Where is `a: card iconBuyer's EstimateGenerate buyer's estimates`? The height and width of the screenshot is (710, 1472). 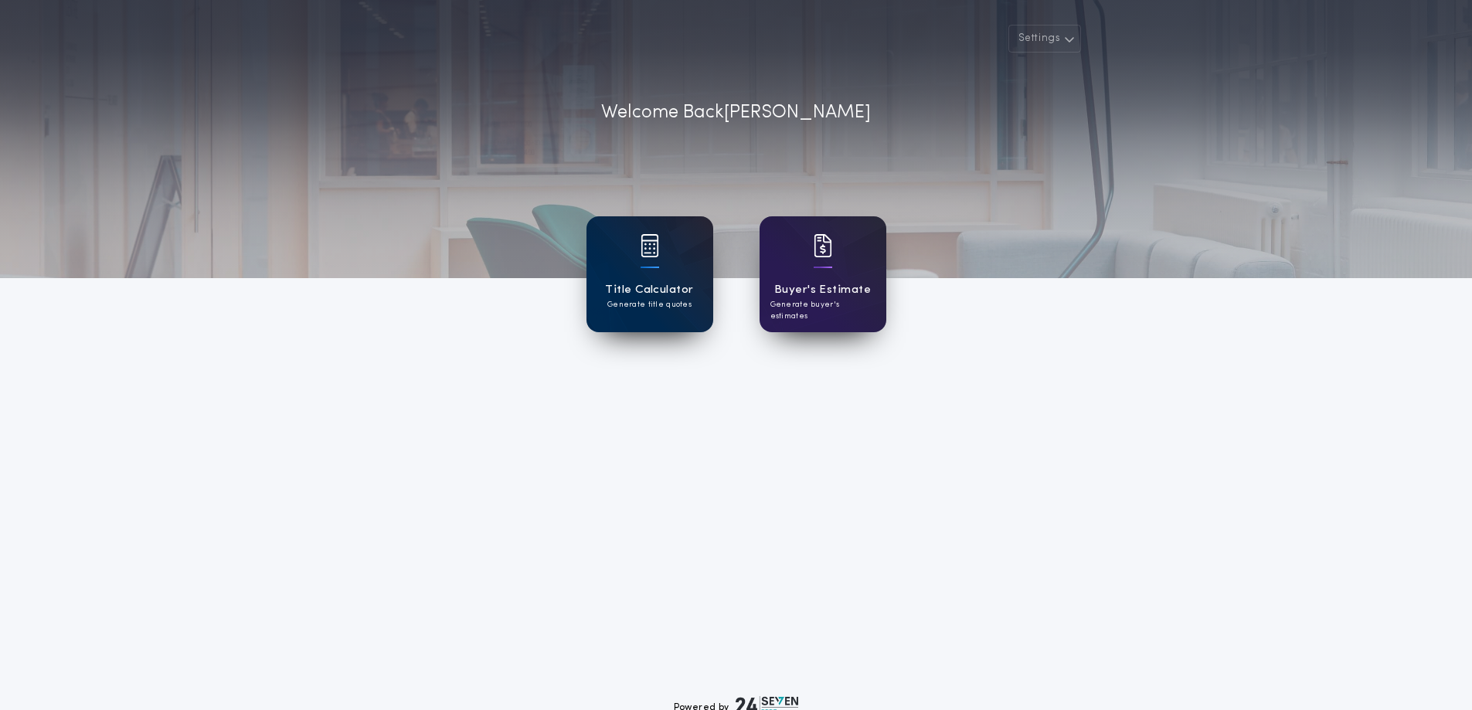 a: card iconBuyer's EstimateGenerate buyer's estimates is located at coordinates (823, 274).